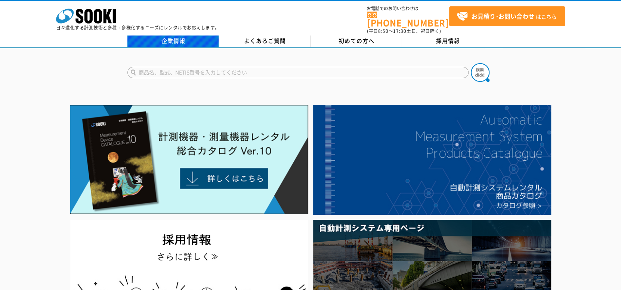 This screenshot has width=621, height=290. What do you see at coordinates (480, 72) in the screenshot?
I see `img: btn_search.png` at bounding box center [480, 72].